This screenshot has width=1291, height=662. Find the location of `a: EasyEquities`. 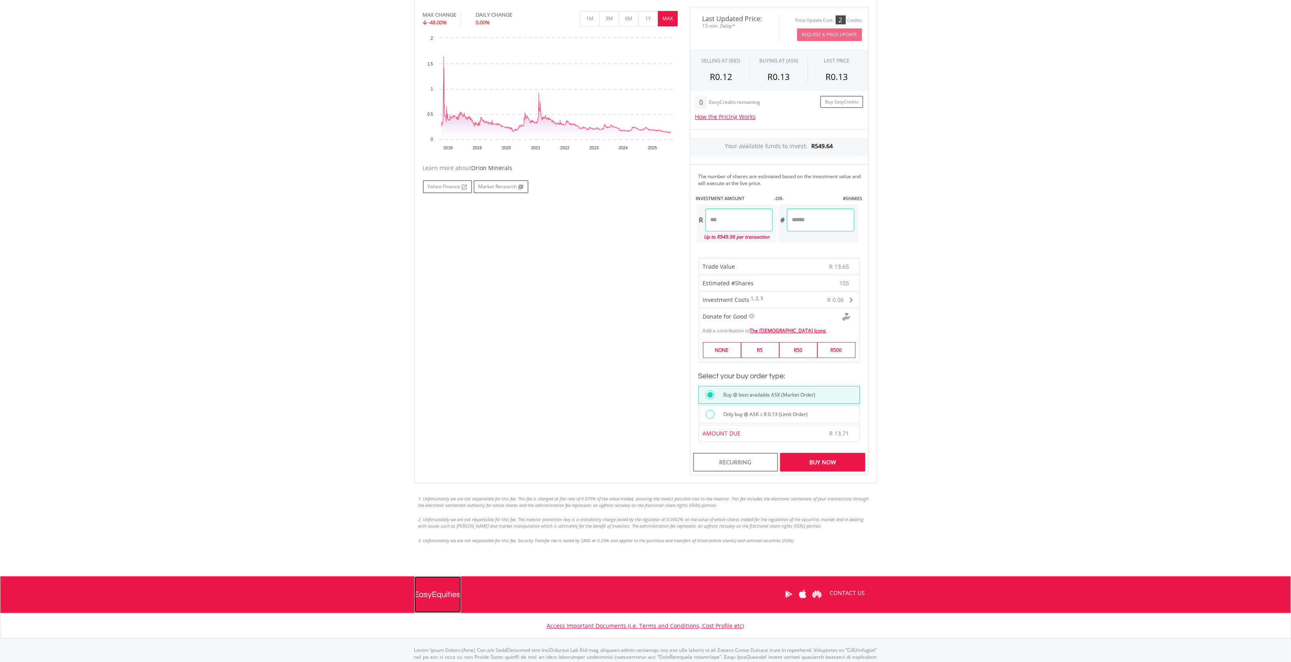

a: EasyEquities is located at coordinates (438, 595).